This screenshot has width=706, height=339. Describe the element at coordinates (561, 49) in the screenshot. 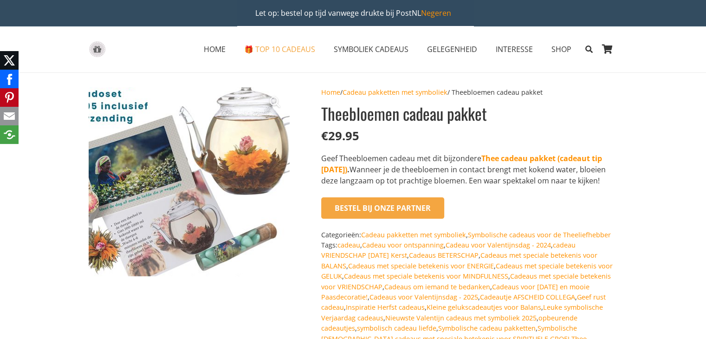

I see `span: SHOP` at that location.